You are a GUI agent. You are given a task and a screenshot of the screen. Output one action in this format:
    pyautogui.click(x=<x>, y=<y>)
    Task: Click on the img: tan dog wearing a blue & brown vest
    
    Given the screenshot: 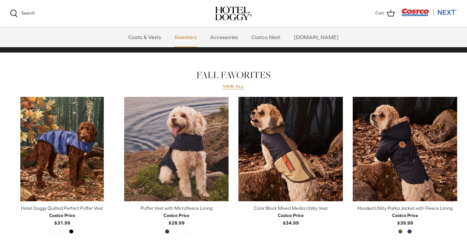 What is the action you would take?
    pyautogui.click(x=291, y=149)
    